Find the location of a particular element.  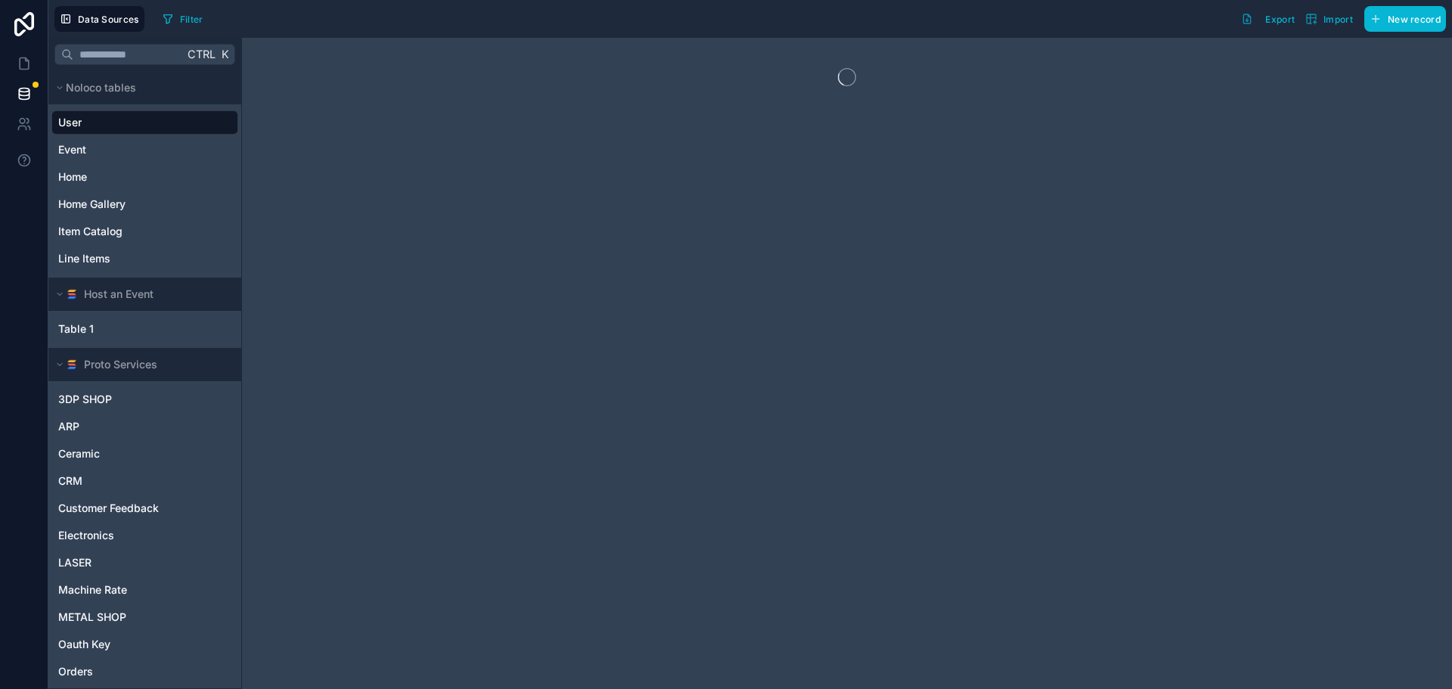

button: Import is located at coordinates (1329, 19).